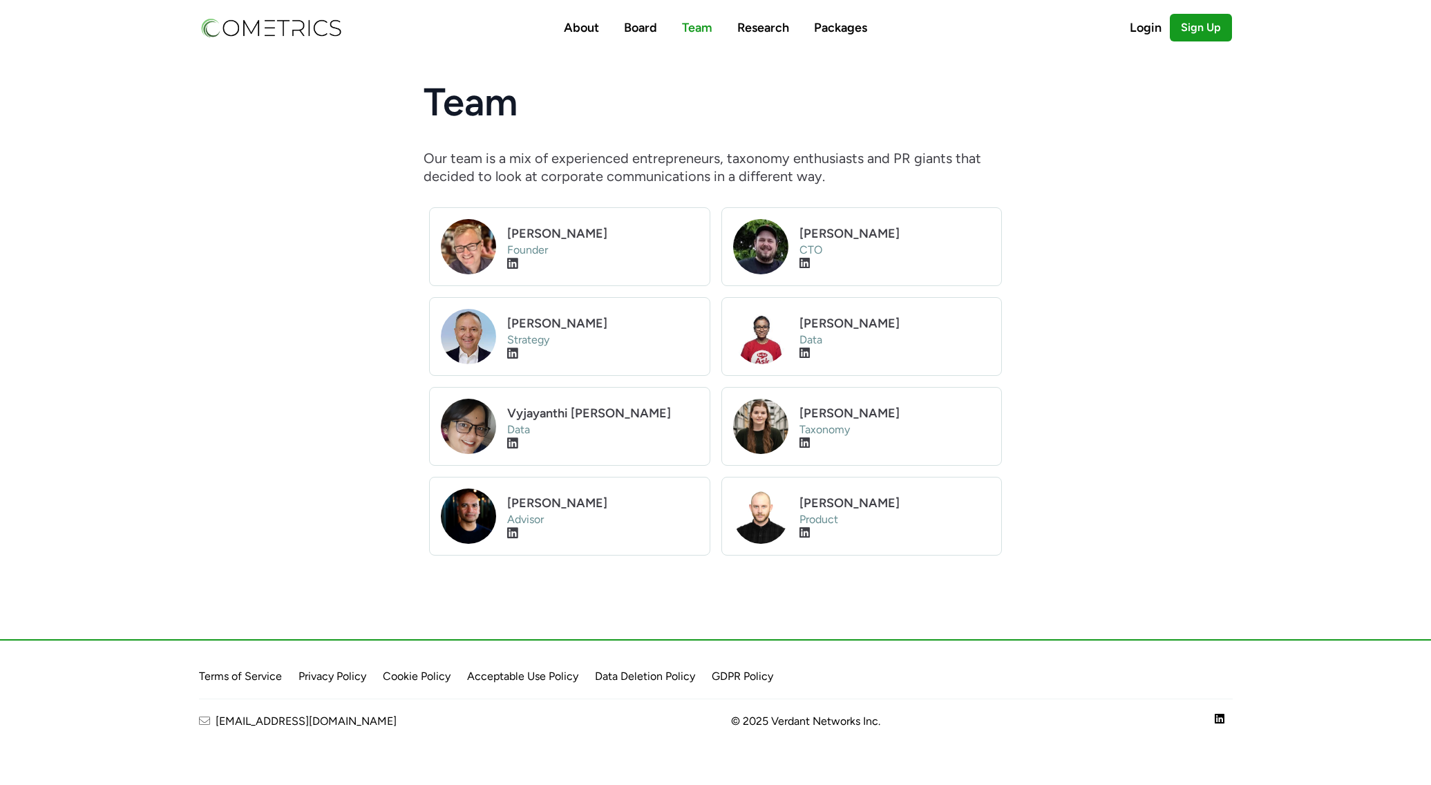 This screenshot has width=1431, height=785. Describe the element at coordinates (697, 28) in the screenshot. I see `a: Team` at that location.